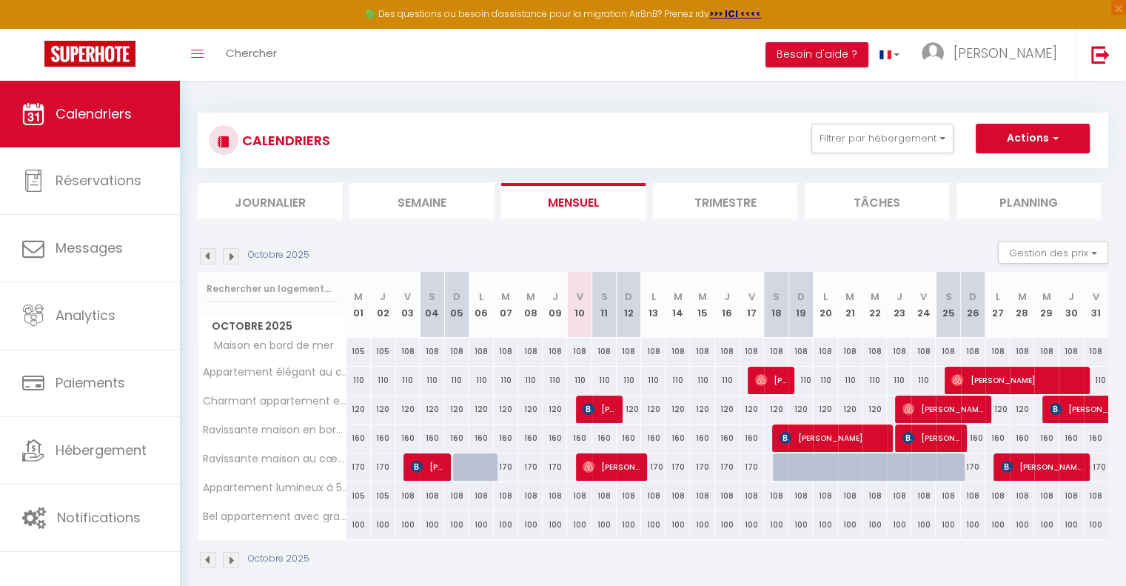 Image resolution: width=1126 pixels, height=586 pixels. Describe the element at coordinates (421, 201) in the screenshot. I see `li: Semaine` at that location.